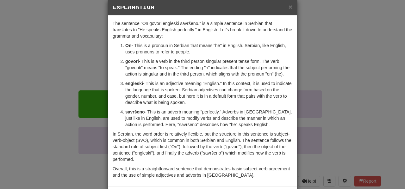 Image resolution: width=405 pixels, height=189 pixels. What do you see at coordinates (209, 93) in the screenshot?
I see `p: - This is an adjective meaning "English." In this context, it is used to indicate the language th...` at bounding box center [209, 93].